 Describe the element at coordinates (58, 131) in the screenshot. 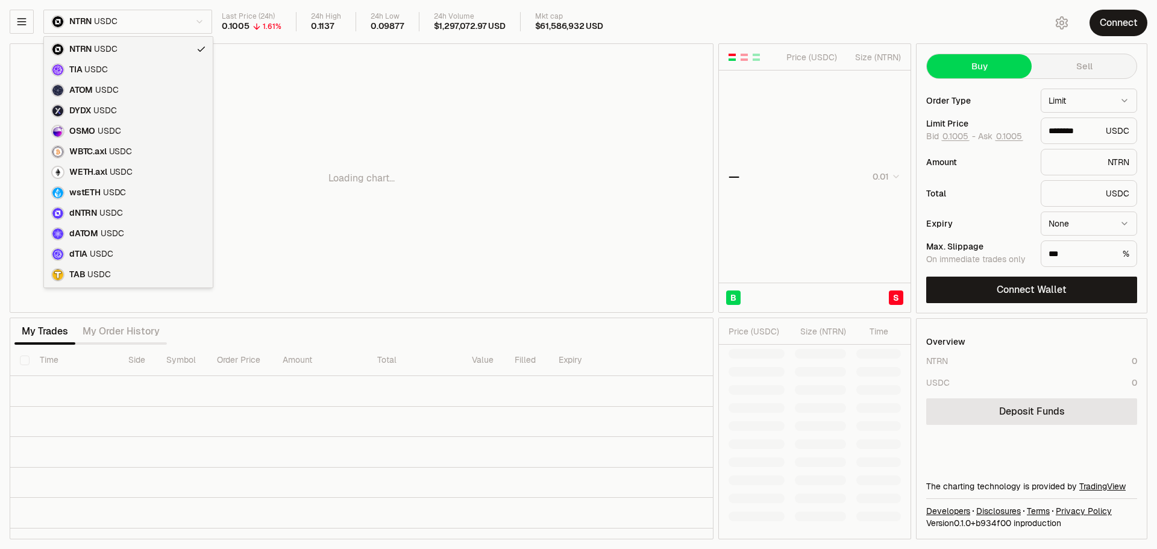

I see `img: osmo.png` at that location.